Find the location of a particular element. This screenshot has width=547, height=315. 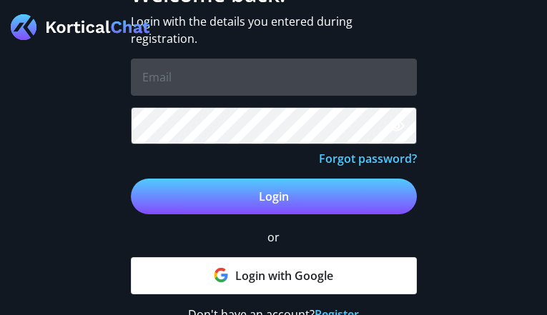

img: Toggle password visibility is located at coordinates (396, 127).